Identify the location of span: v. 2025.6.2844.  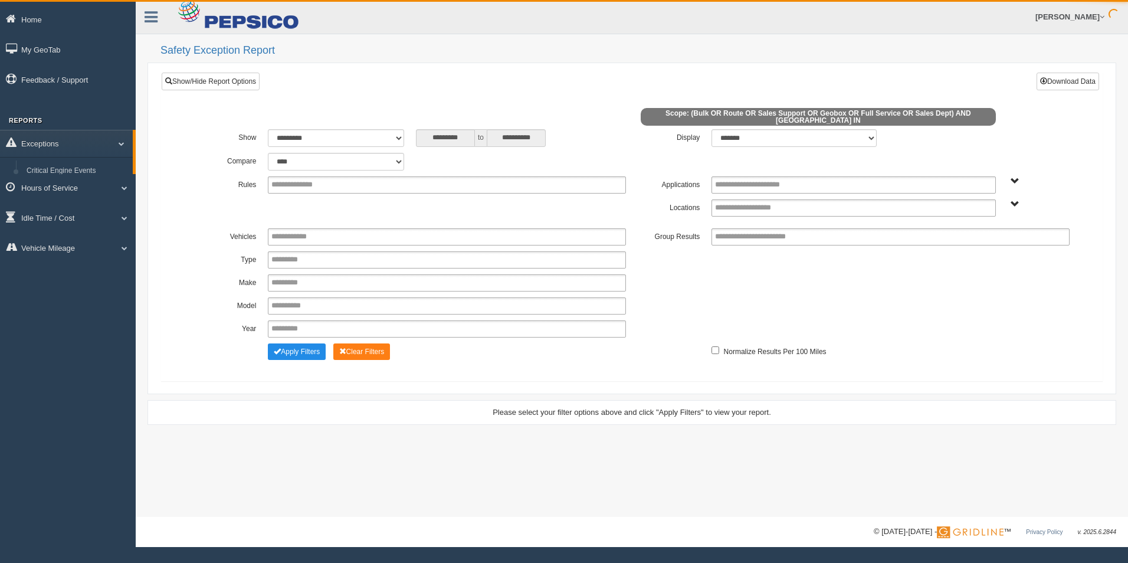
(1097, 532).